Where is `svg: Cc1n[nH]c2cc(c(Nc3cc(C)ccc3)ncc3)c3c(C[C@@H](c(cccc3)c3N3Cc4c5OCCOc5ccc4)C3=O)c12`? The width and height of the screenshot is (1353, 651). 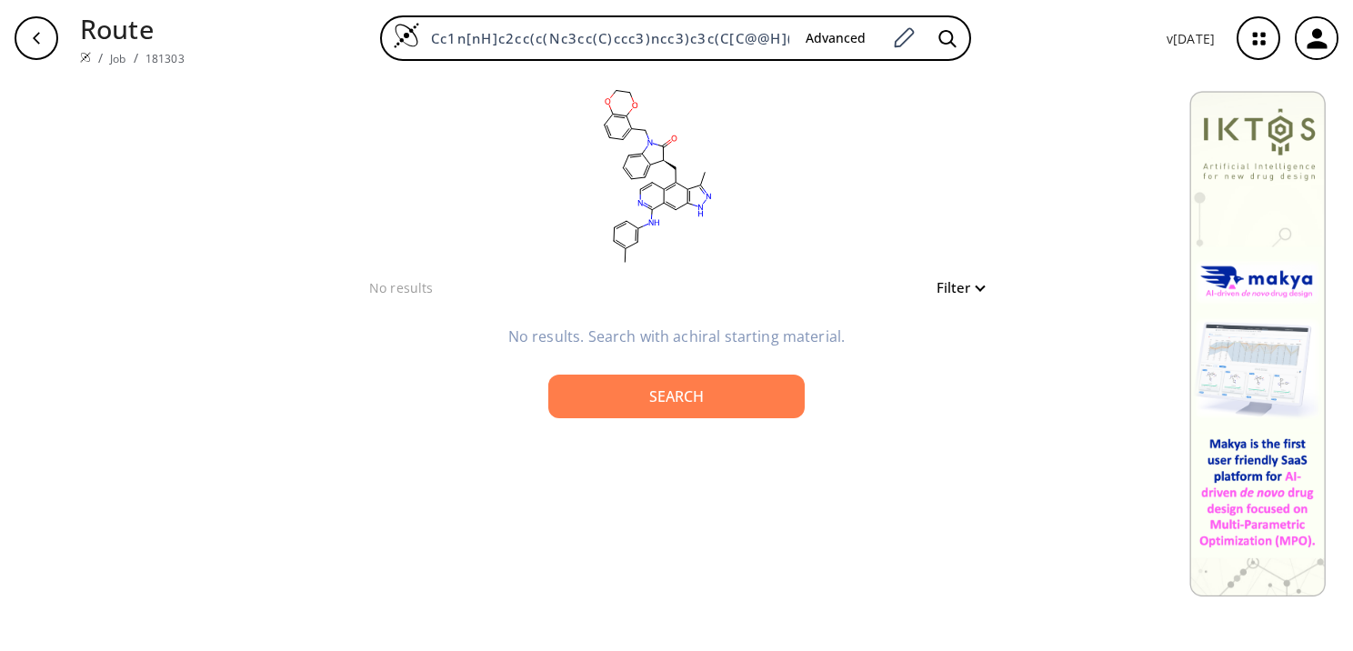 svg: Cc1n[nH]c2cc(c(Nc3cc(C)ccc3)ncc3)c3c(C[C@@H](c(cccc3)c3N3Cc4c5OCCOc5ccc4)C3=O)c12 is located at coordinates (656, 176).